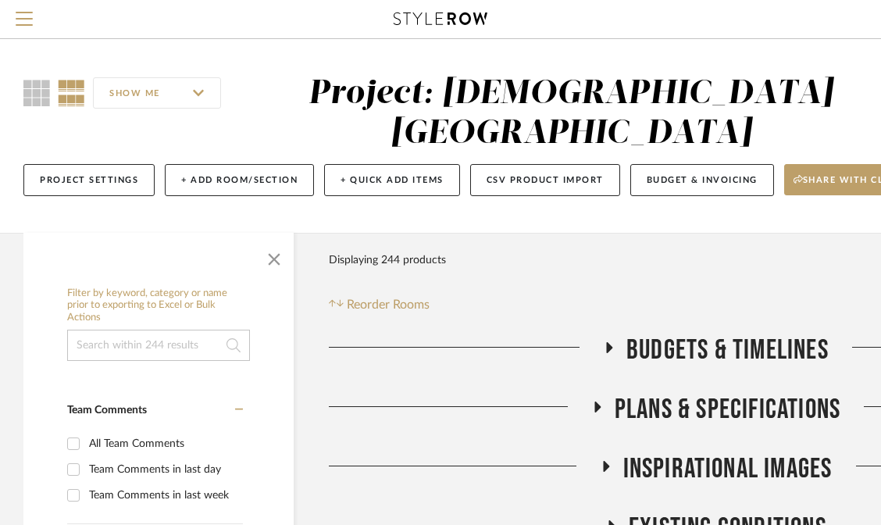  Describe the element at coordinates (388, 260) in the screenshot. I see `div: Displaying 244 products` at that location.